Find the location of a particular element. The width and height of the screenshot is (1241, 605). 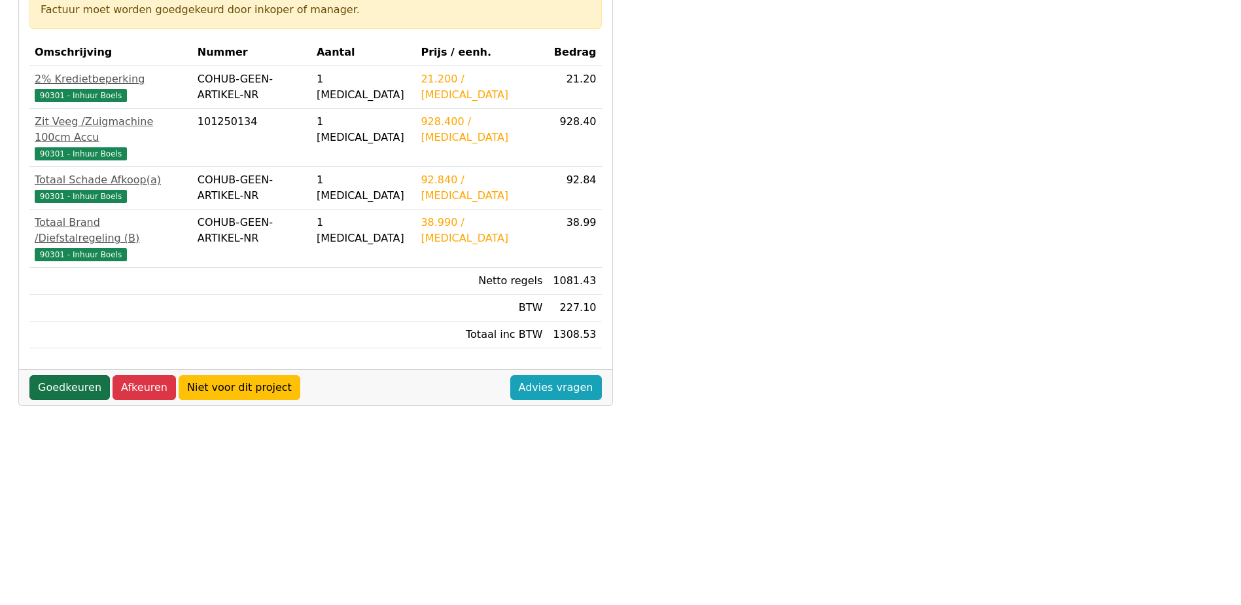

th: Prijs / eenh. is located at coordinates (482, 52).